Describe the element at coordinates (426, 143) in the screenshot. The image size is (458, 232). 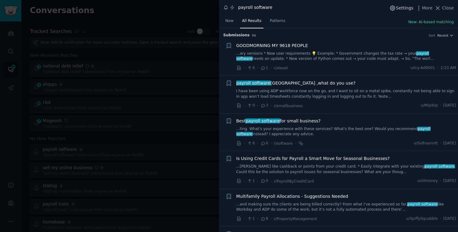
I see `span: u/Sidhaanntt` at that location.